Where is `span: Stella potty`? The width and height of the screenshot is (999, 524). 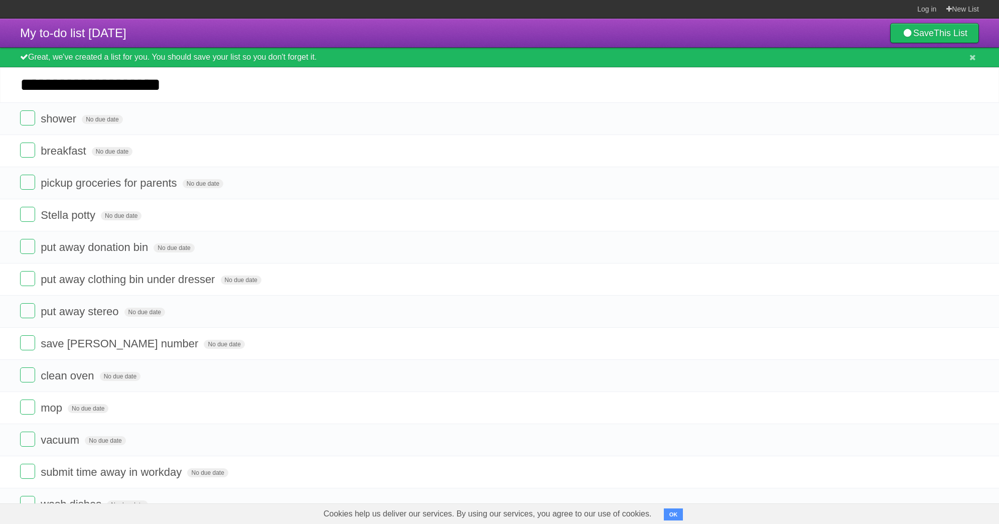
span: Stella potty is located at coordinates (69, 215).